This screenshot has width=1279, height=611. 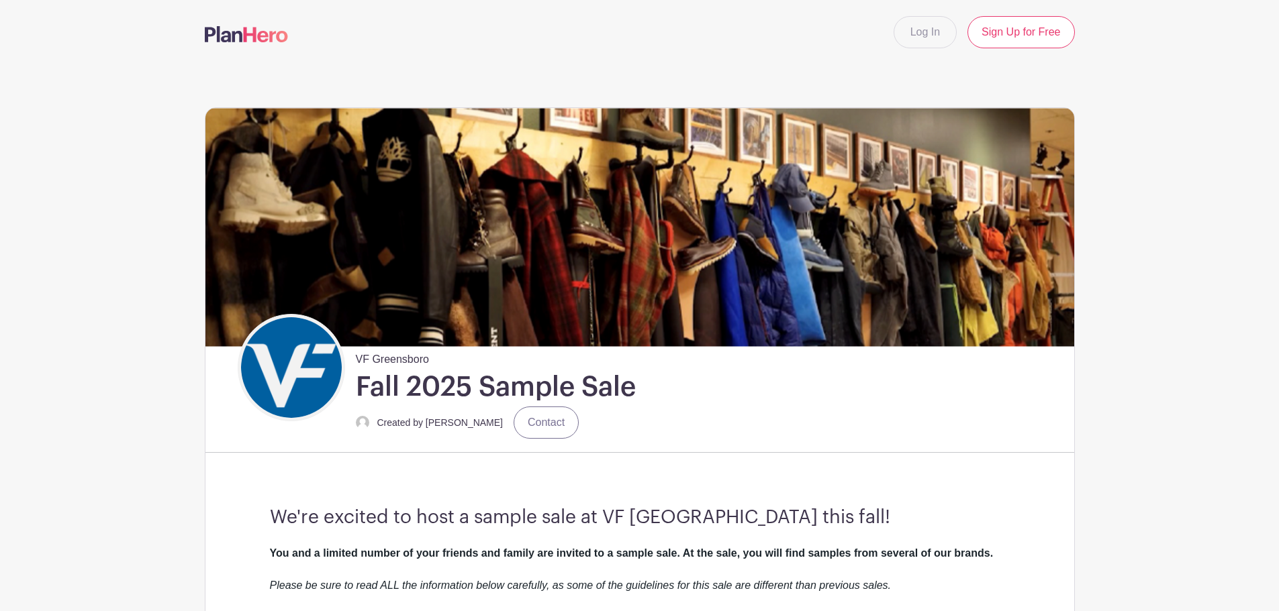 I want to click on strong: You and a limited number of your friends and family are invited to a sample sale. At the sale, yo..., so click(x=632, y=553).